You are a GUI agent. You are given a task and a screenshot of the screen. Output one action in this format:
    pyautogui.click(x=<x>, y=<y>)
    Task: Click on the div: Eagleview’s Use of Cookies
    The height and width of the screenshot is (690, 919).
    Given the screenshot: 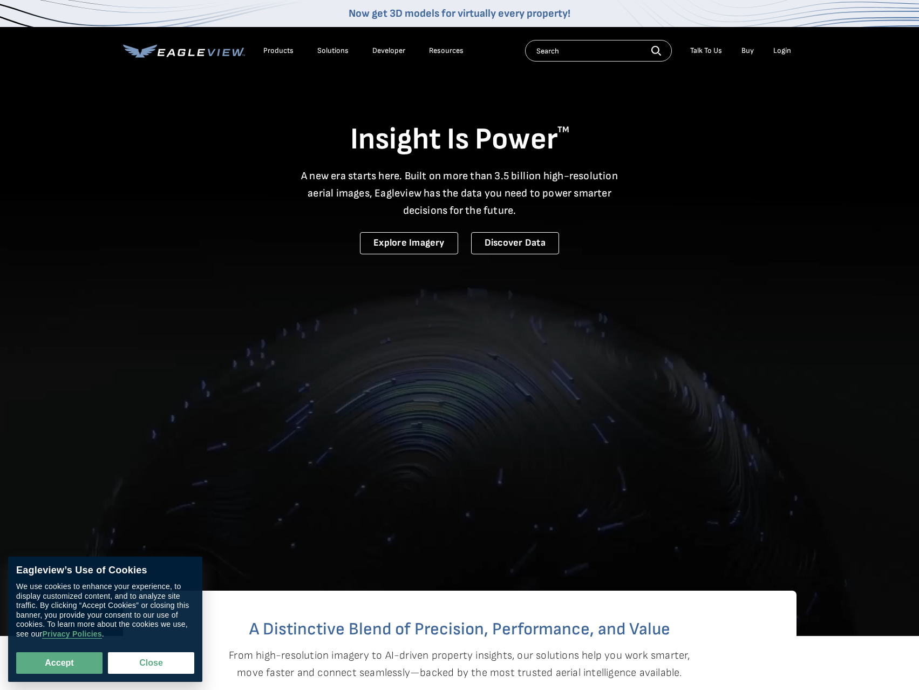 What is the action you would take?
    pyautogui.click(x=105, y=571)
    